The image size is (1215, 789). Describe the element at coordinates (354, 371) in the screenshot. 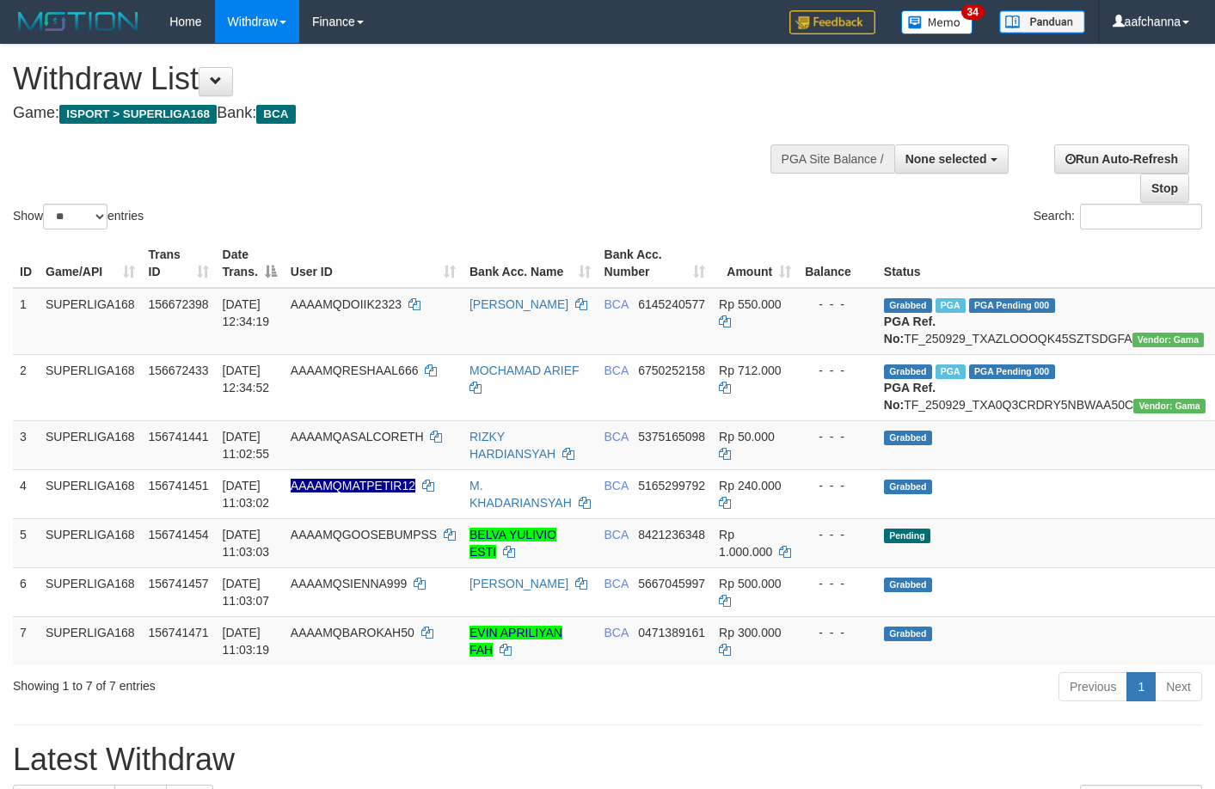

I see `span: AAAAMQRESHAAL666` at that location.